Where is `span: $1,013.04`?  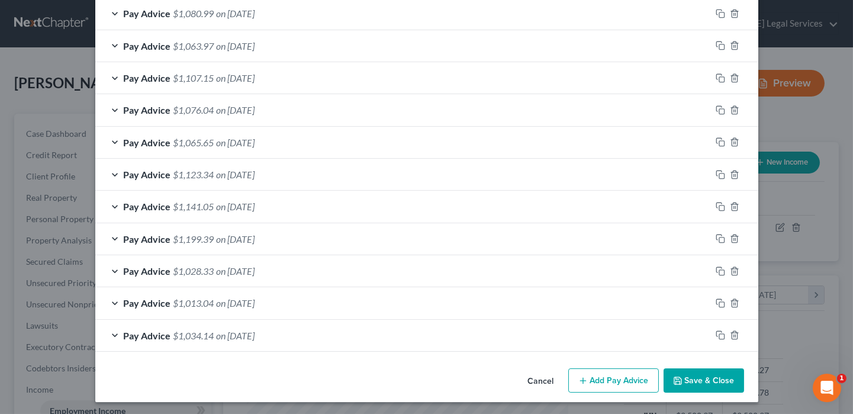 span: $1,013.04 is located at coordinates (194, 302).